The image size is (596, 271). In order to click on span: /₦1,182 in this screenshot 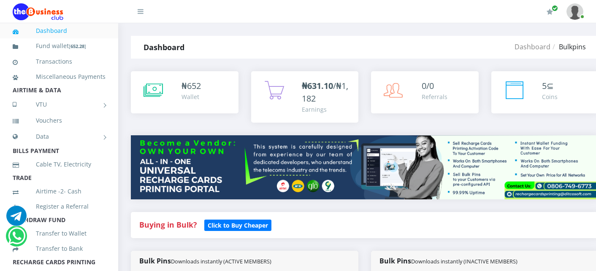, I will do `click(325, 92)`.